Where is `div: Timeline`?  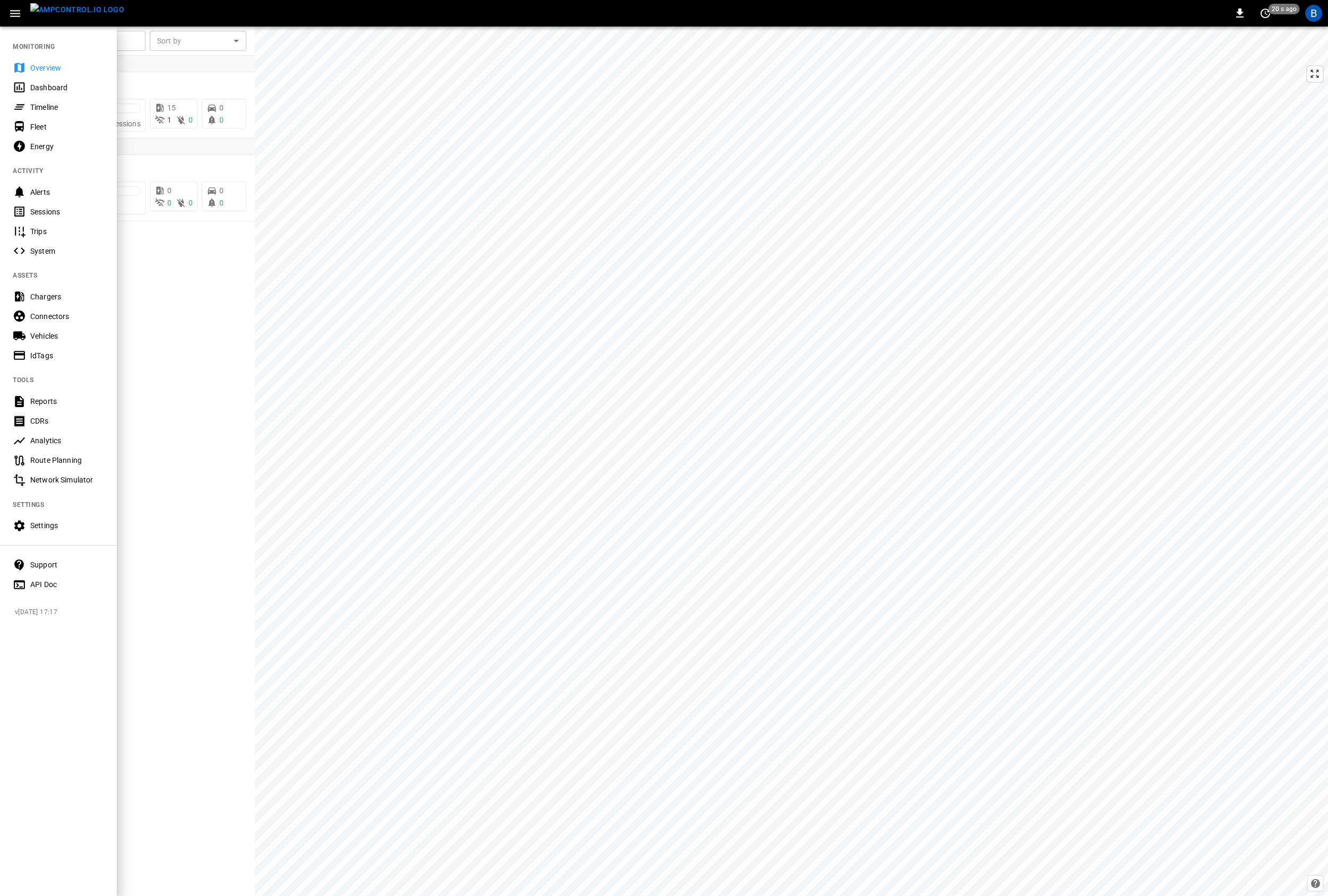 div: Timeline is located at coordinates (66, 107).